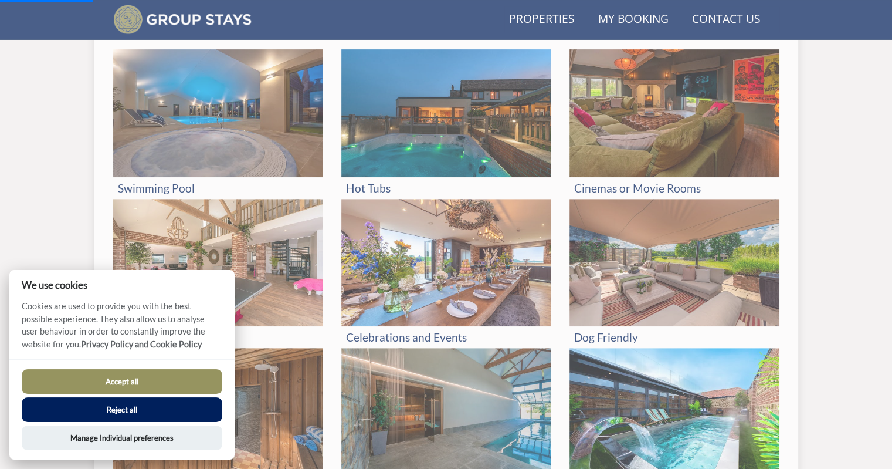 The height and width of the screenshot is (469, 892). I want to click on img: 'Hot Tubs' - Large Group Accommodation Holiday Ideas, so click(446, 113).